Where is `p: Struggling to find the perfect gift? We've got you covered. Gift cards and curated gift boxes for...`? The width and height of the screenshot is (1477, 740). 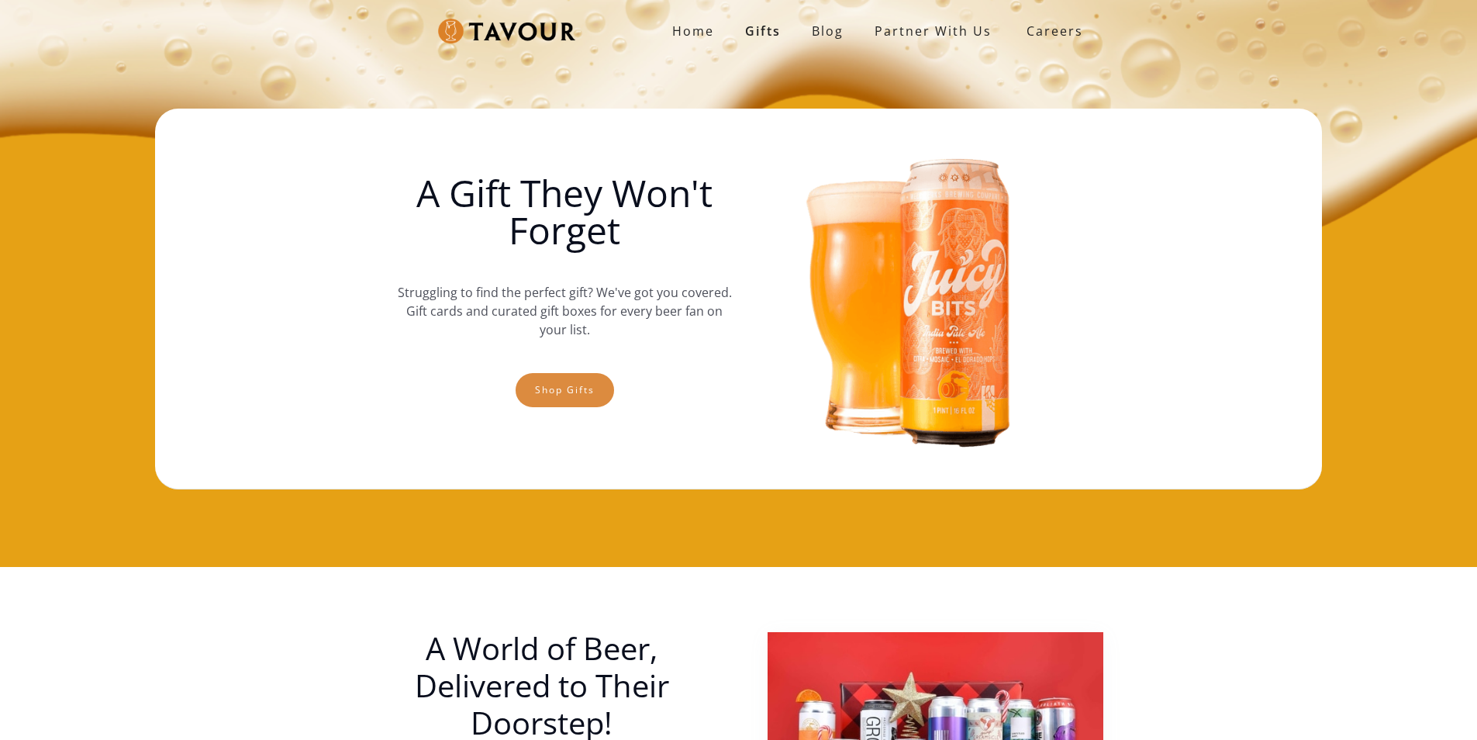
p: Struggling to find the perfect gift? We've got you covered. Gift cards and curated gift boxes for... is located at coordinates (564, 311).